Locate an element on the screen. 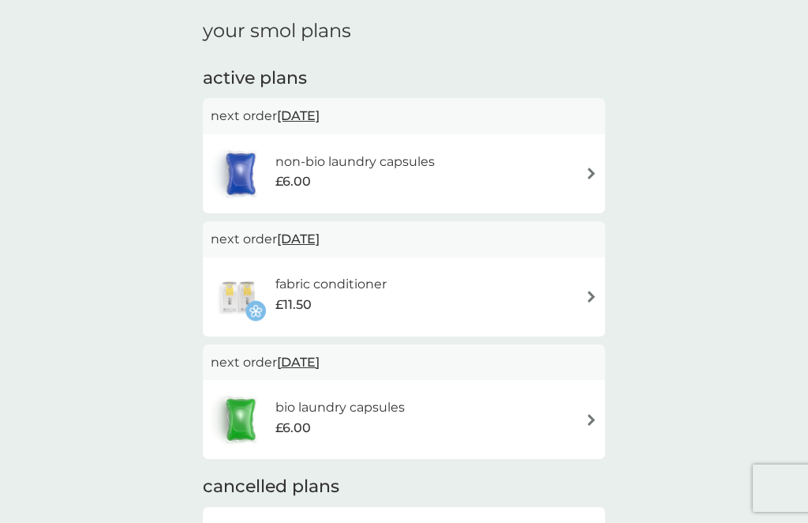  img: fabric conditioner is located at coordinates (238, 297).